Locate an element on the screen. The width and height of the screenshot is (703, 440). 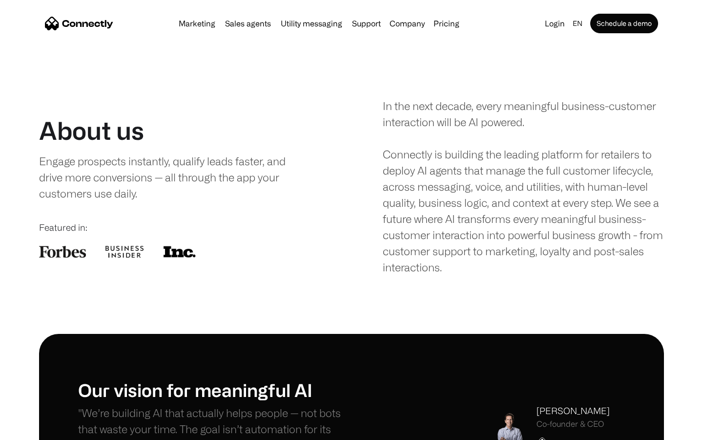
div: Co-founder & CEO is located at coordinates (574, 424).